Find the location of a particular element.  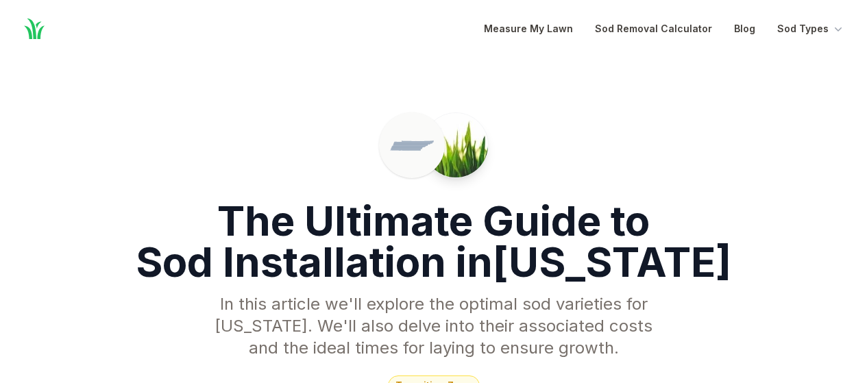

a: Blog is located at coordinates (745, 29).